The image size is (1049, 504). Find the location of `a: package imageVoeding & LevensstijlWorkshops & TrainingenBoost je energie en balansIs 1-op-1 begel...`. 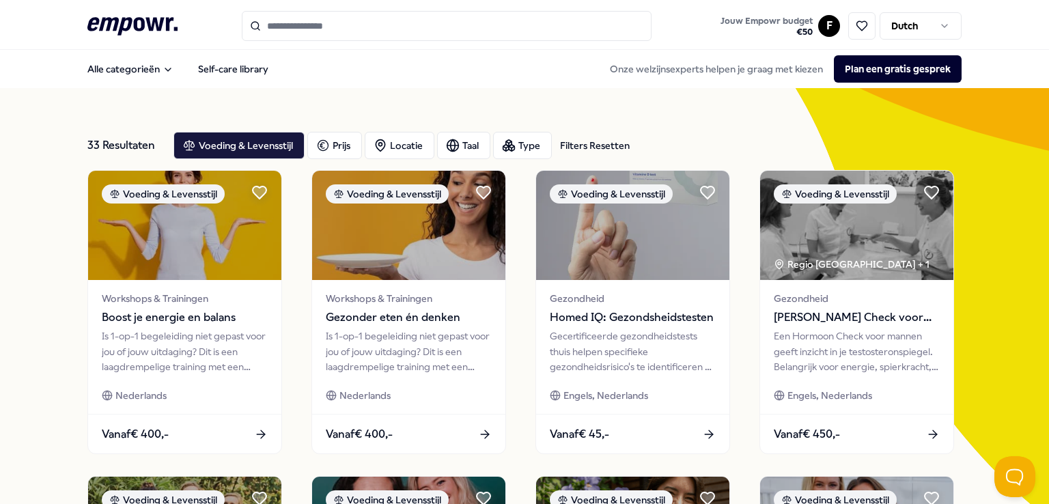

a: package imageVoeding & LevensstijlWorkshops & TrainingenBoost je energie en balansIs 1-op-1 begel... is located at coordinates (184, 312).